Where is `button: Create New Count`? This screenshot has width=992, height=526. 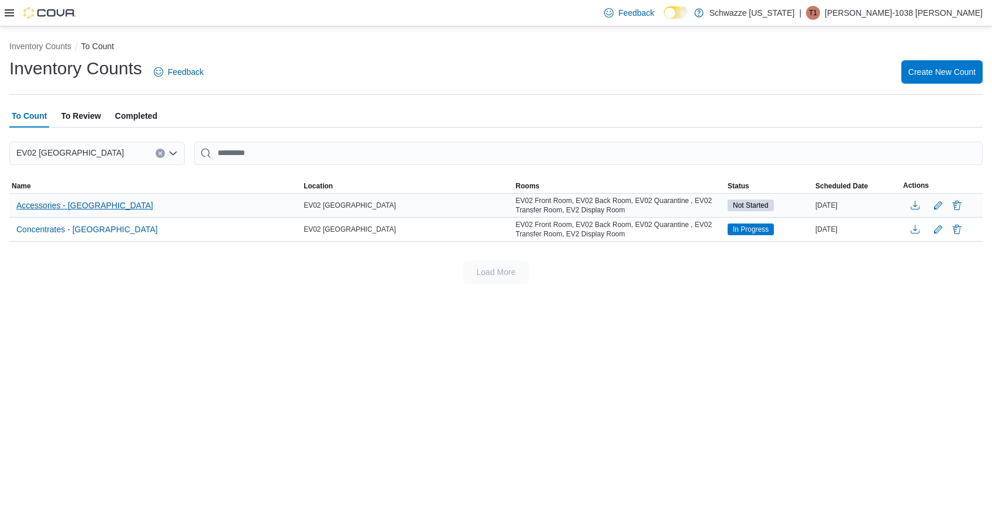
button: Create New Count is located at coordinates (942, 72).